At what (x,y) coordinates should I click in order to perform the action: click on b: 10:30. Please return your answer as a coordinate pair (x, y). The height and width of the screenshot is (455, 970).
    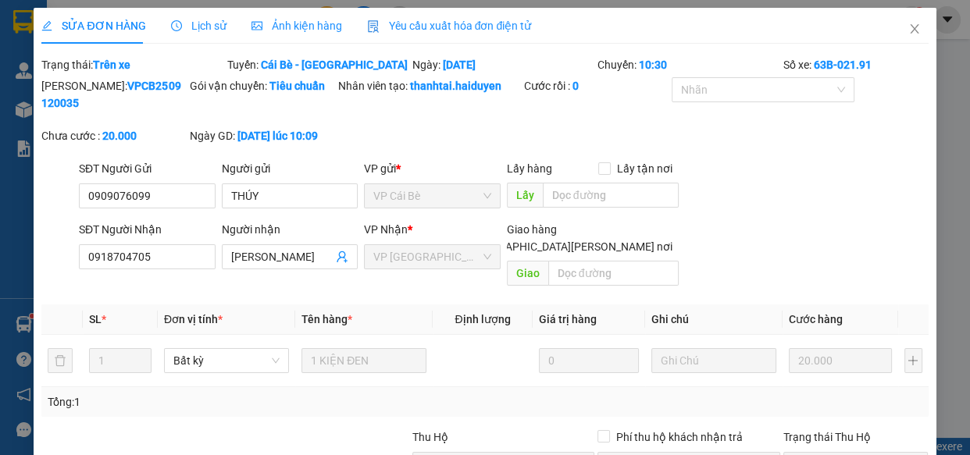
    Looking at the image, I should click on (653, 65).